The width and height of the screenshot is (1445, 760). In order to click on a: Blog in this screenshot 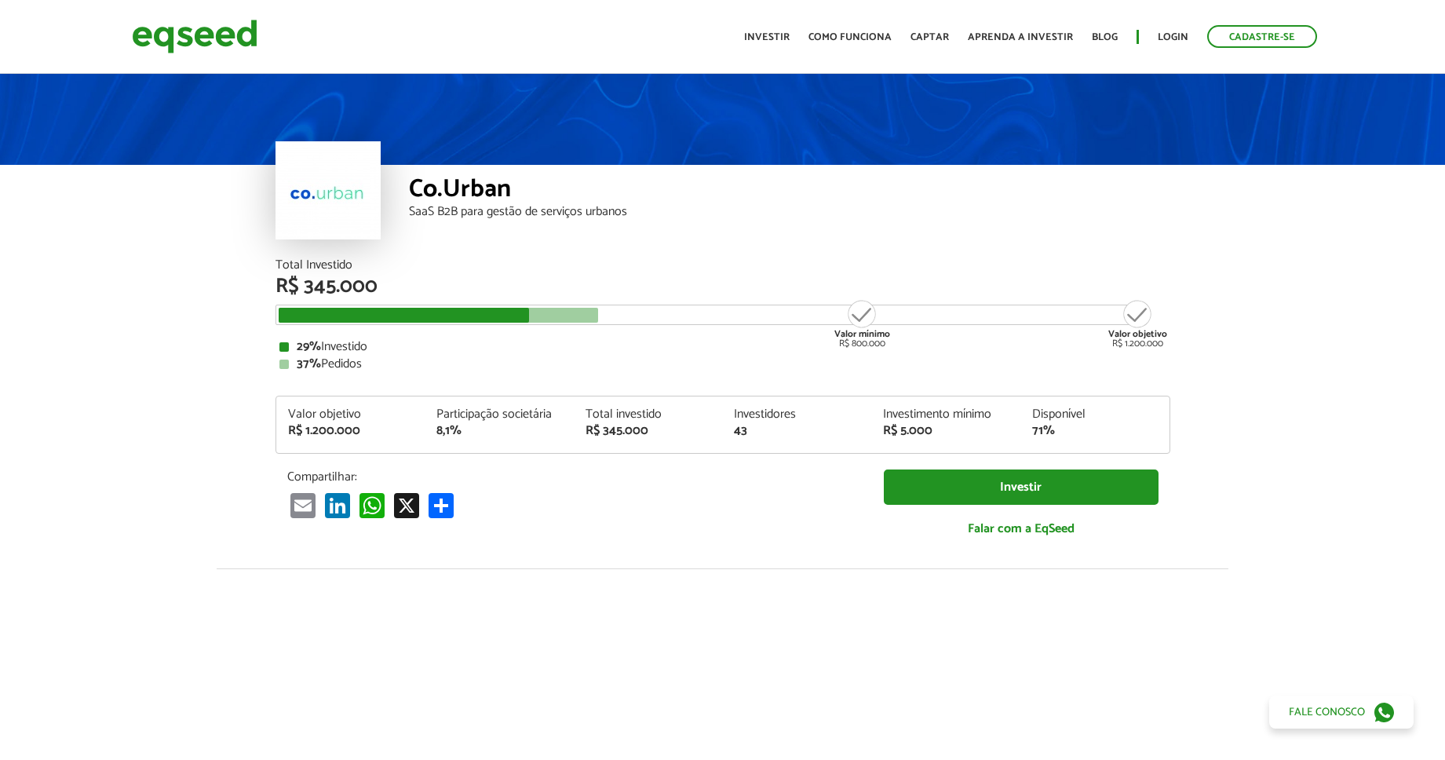, I will do `click(1105, 37)`.